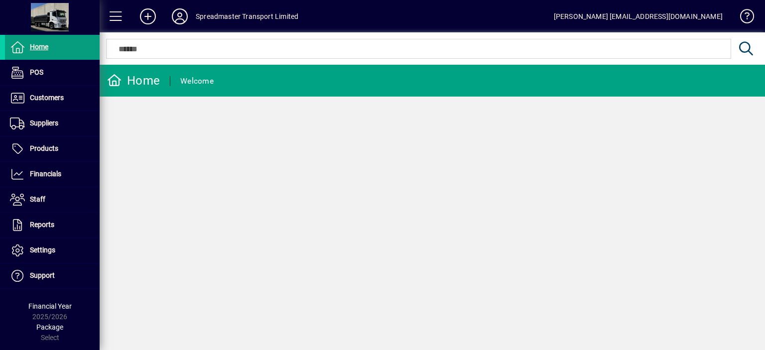  I want to click on span: Package, so click(50, 327).